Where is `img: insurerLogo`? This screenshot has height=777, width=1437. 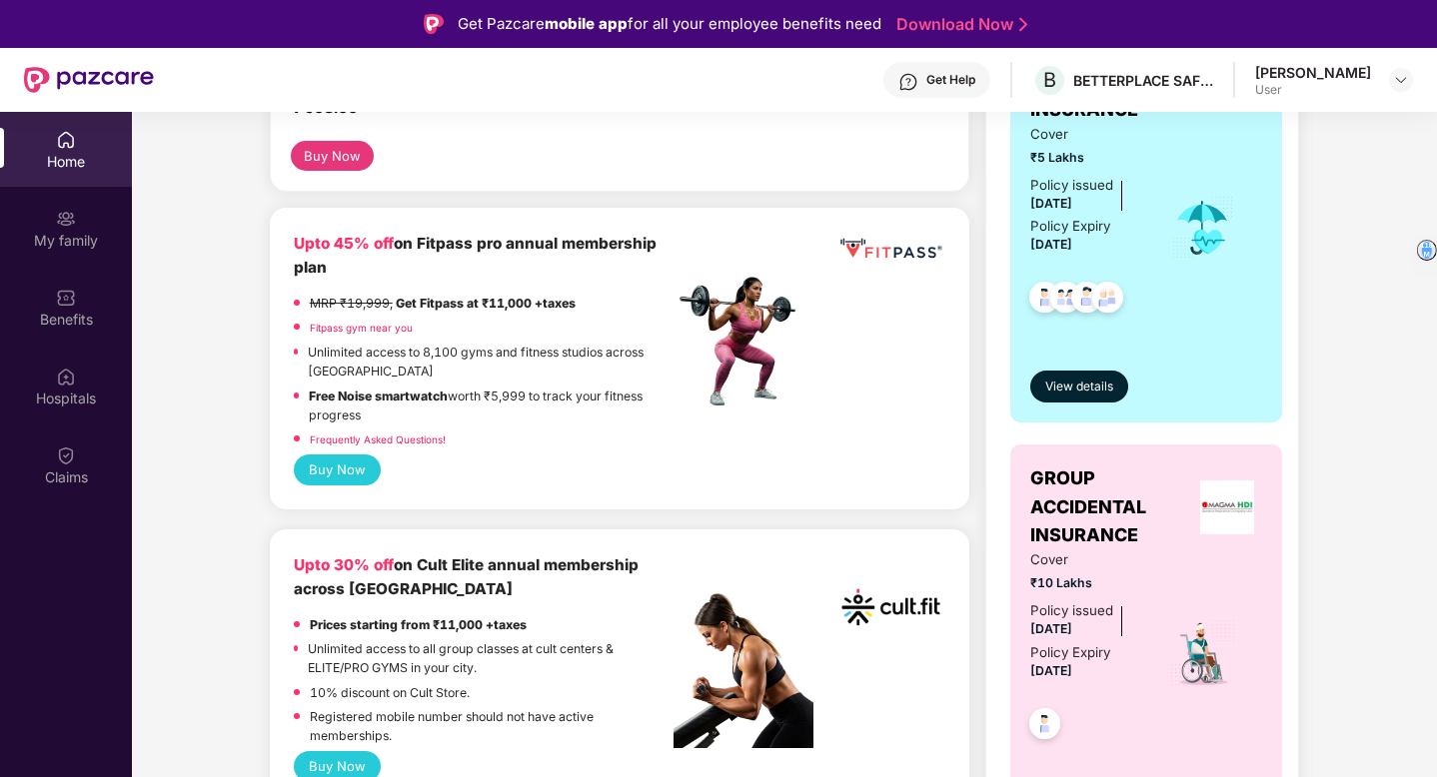
img: insurerLogo is located at coordinates (1227, 508).